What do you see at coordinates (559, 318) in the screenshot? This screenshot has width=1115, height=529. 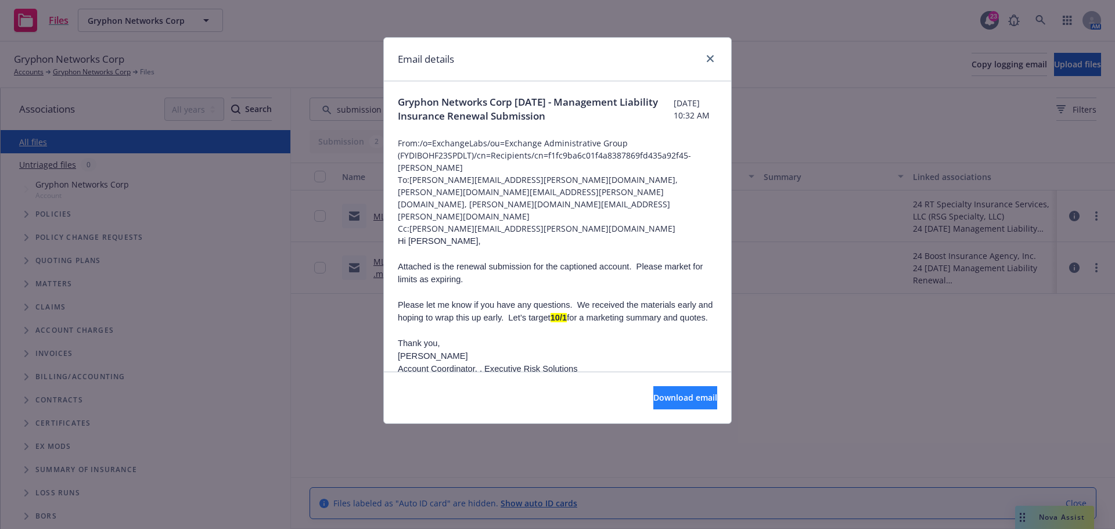 I see `span: 10/1` at bounding box center [559, 318].